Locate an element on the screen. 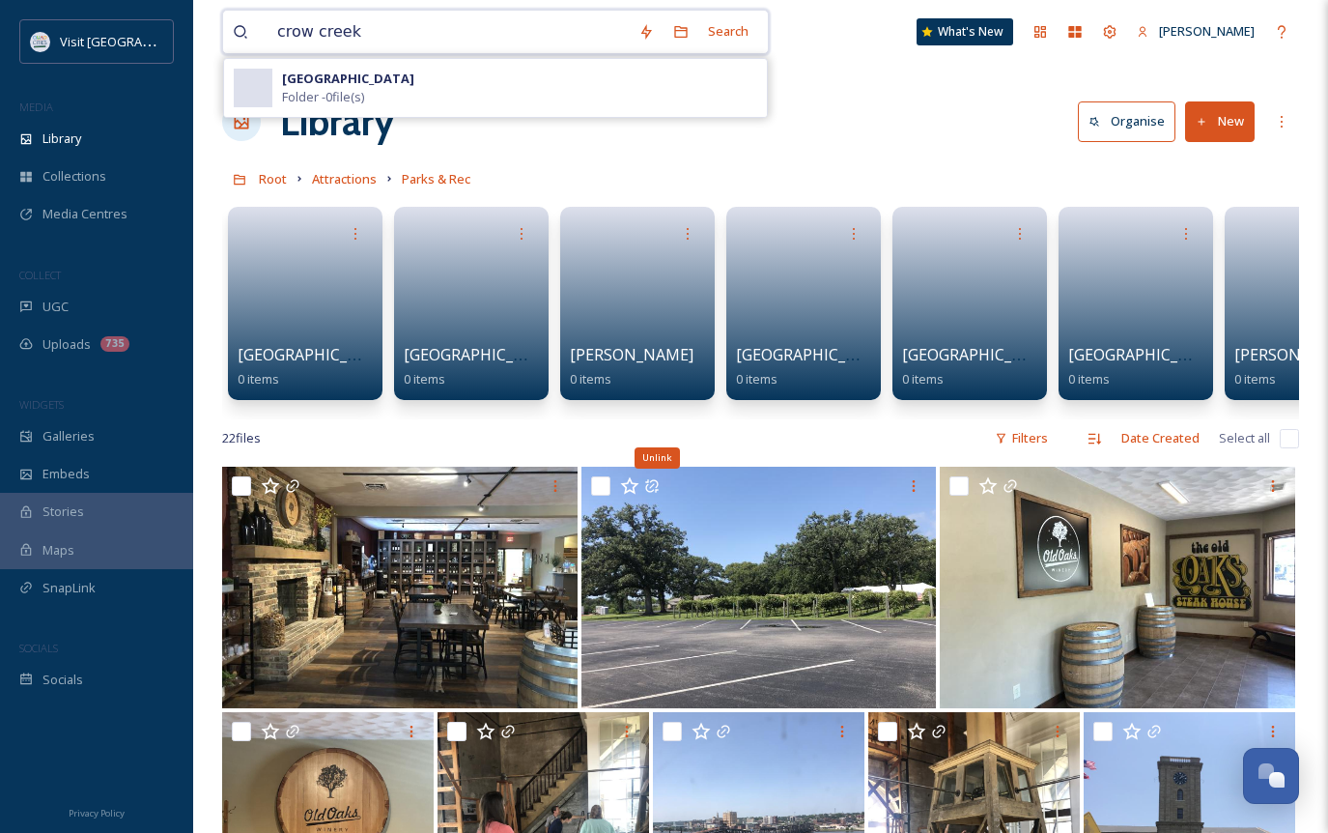  button: Open Chat is located at coordinates (1271, 776).